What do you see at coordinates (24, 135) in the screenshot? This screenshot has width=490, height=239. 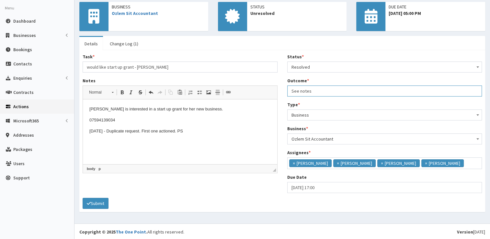 I see `span: Addresses` at bounding box center [24, 135].